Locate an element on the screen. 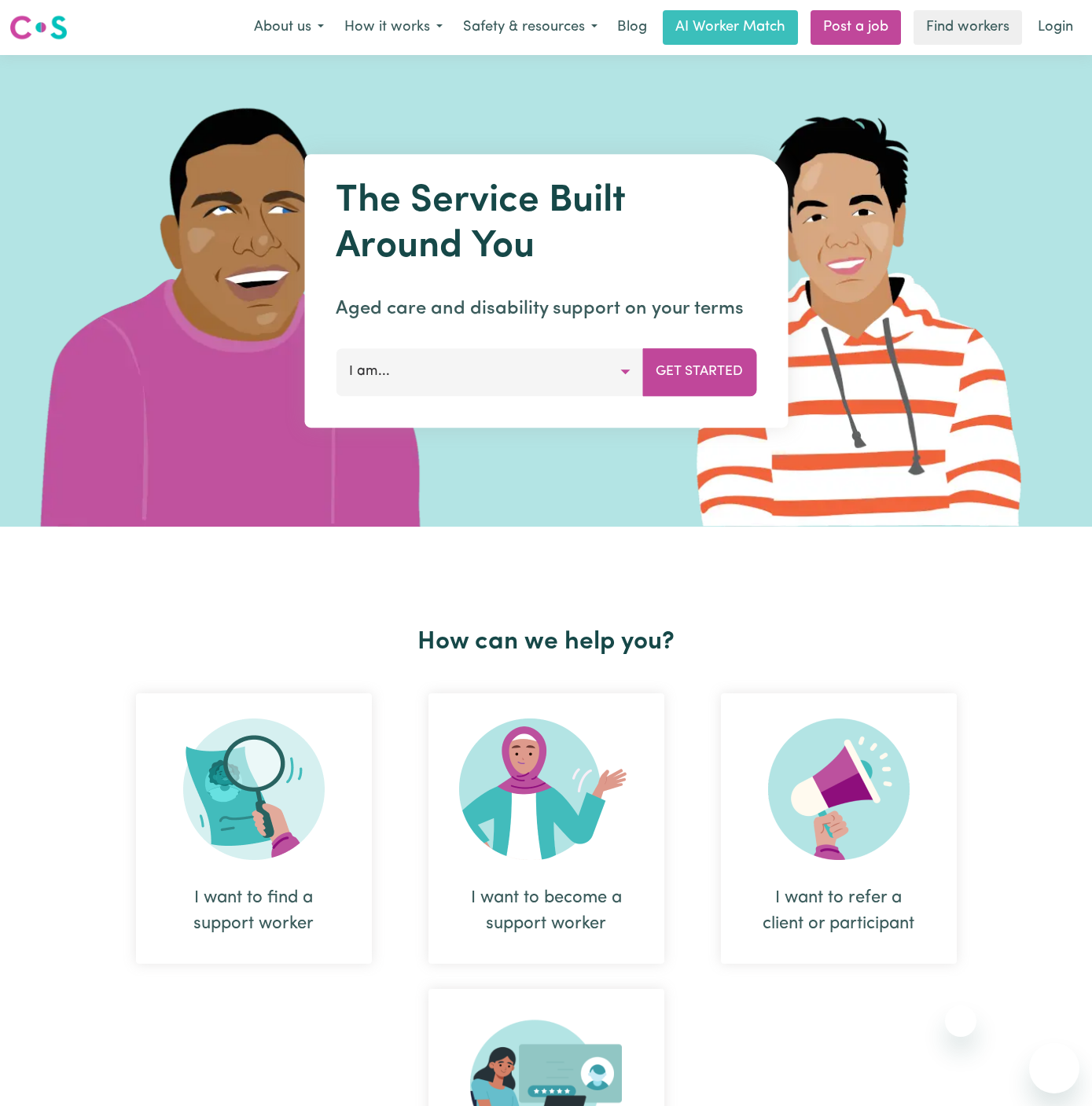 The height and width of the screenshot is (1106, 1092). img: Refer is located at coordinates (839, 789).